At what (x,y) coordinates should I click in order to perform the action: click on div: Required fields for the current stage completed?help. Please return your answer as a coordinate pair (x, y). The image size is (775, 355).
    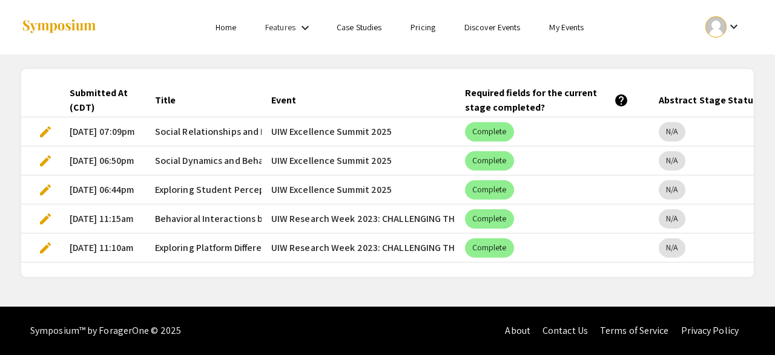
    Looking at the image, I should click on (552, 100).